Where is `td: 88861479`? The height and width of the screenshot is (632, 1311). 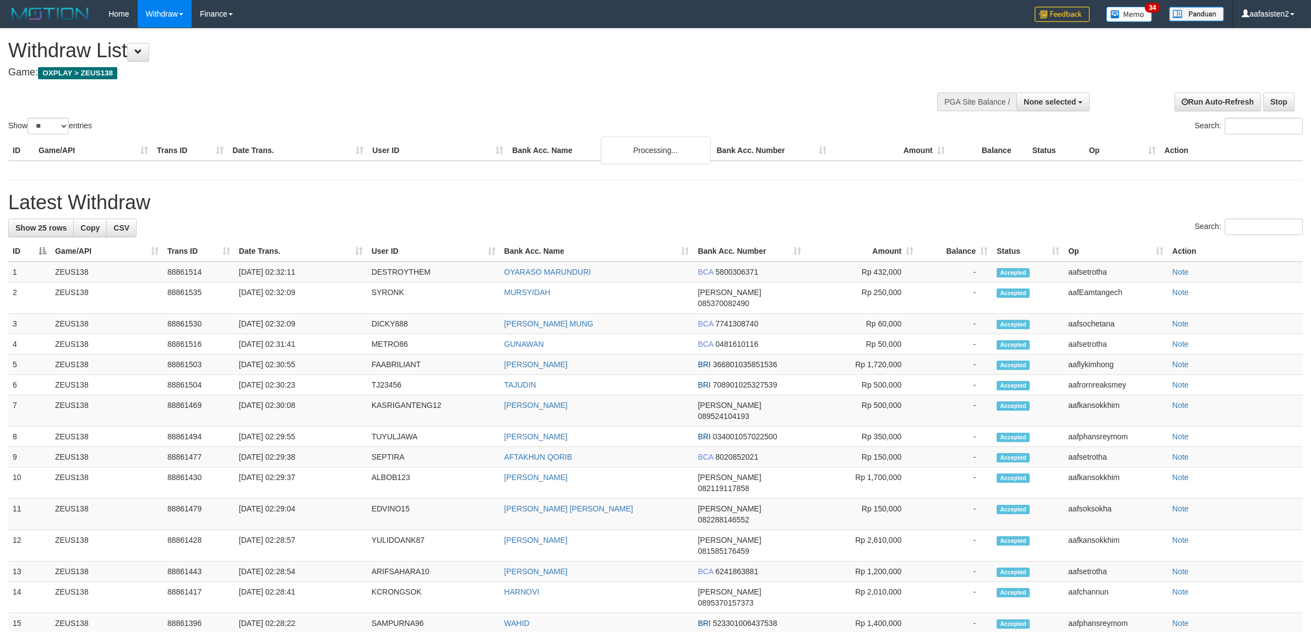 td: 88861479 is located at coordinates (199, 514).